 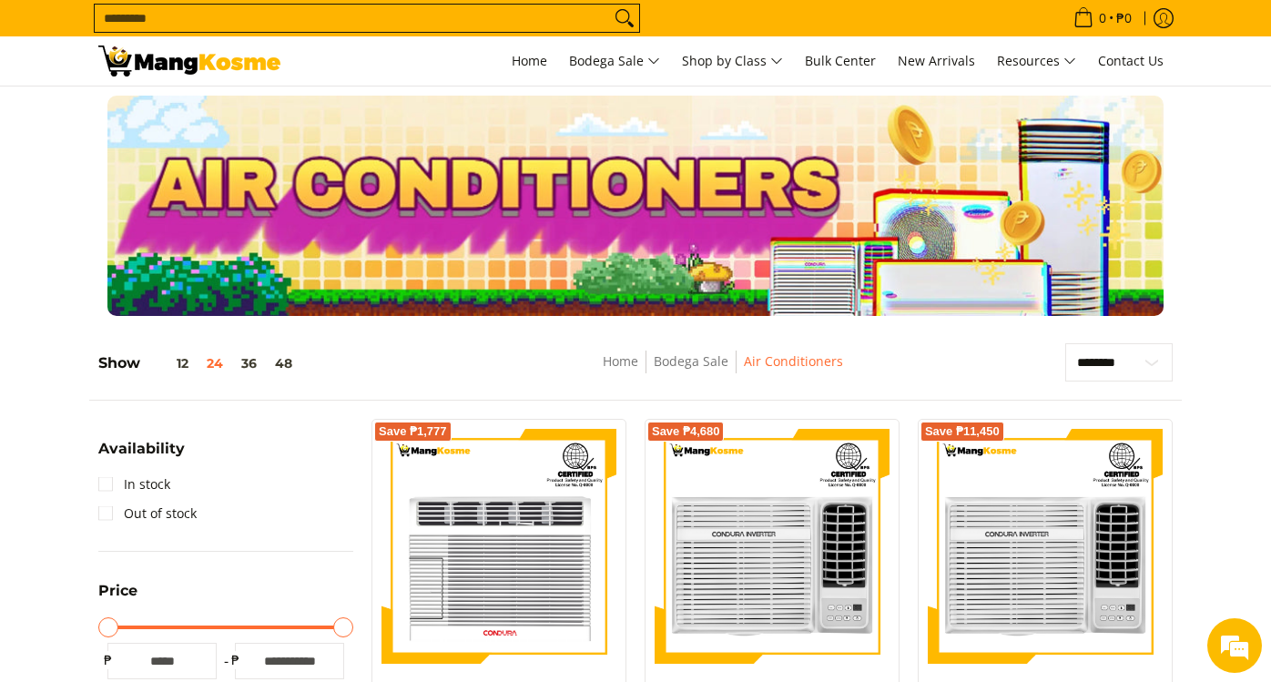 What do you see at coordinates (147, 513) in the screenshot?
I see `a: Out of stock` at bounding box center [147, 513].